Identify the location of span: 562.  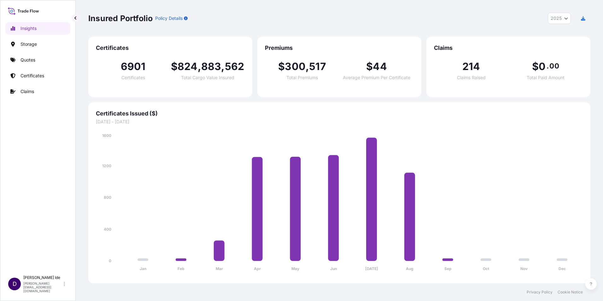
(235, 67).